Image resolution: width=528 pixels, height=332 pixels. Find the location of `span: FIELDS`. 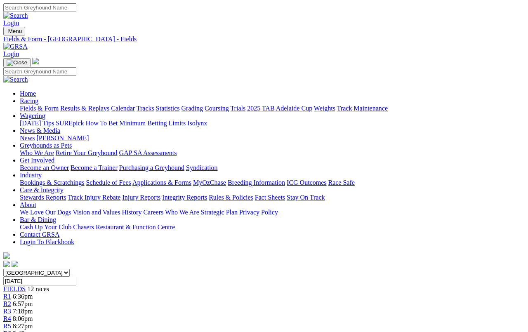

span: FIELDS is located at coordinates (14, 289).